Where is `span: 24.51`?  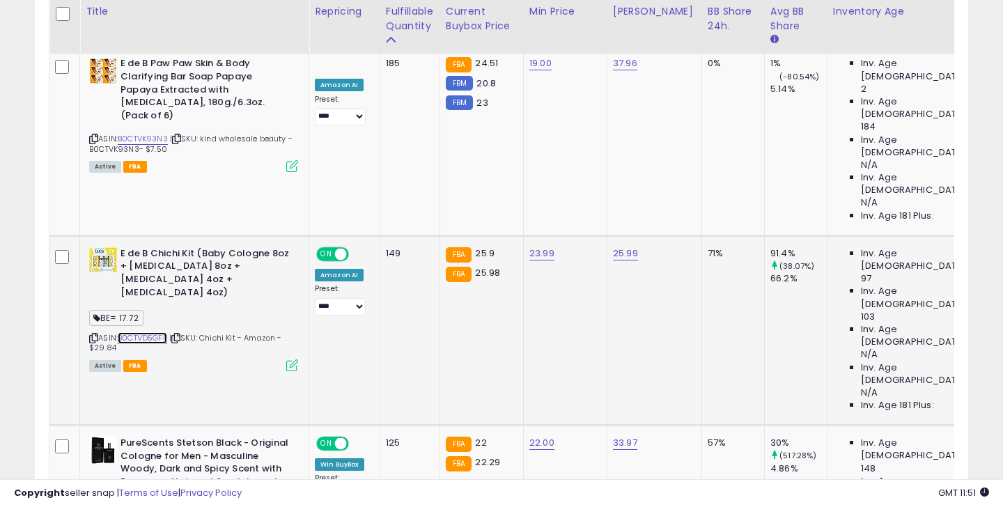 span: 24.51 is located at coordinates (486, 63).